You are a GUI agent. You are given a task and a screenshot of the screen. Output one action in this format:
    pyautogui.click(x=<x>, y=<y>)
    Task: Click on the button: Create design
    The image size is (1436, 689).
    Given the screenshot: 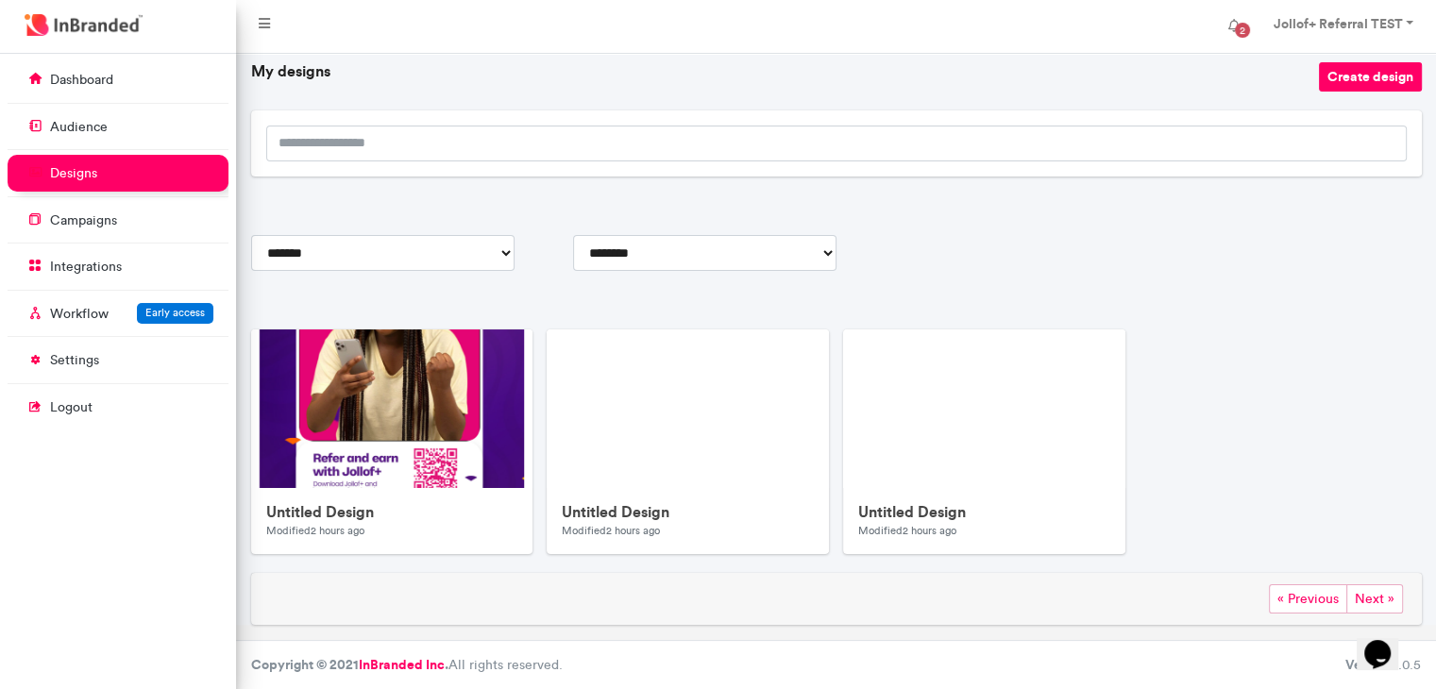 What is the action you would take?
    pyautogui.click(x=1370, y=76)
    